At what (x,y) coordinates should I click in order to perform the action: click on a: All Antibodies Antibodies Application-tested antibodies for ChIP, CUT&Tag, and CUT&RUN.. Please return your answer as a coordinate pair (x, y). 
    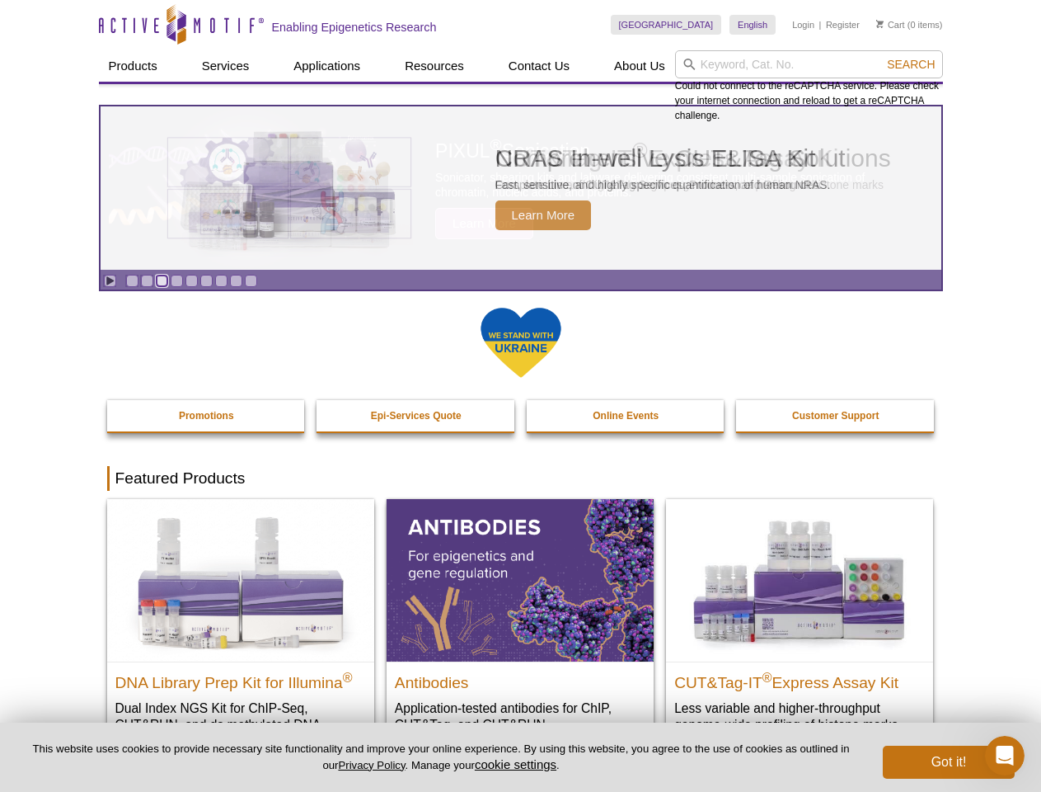
    Looking at the image, I should click on (520, 623).